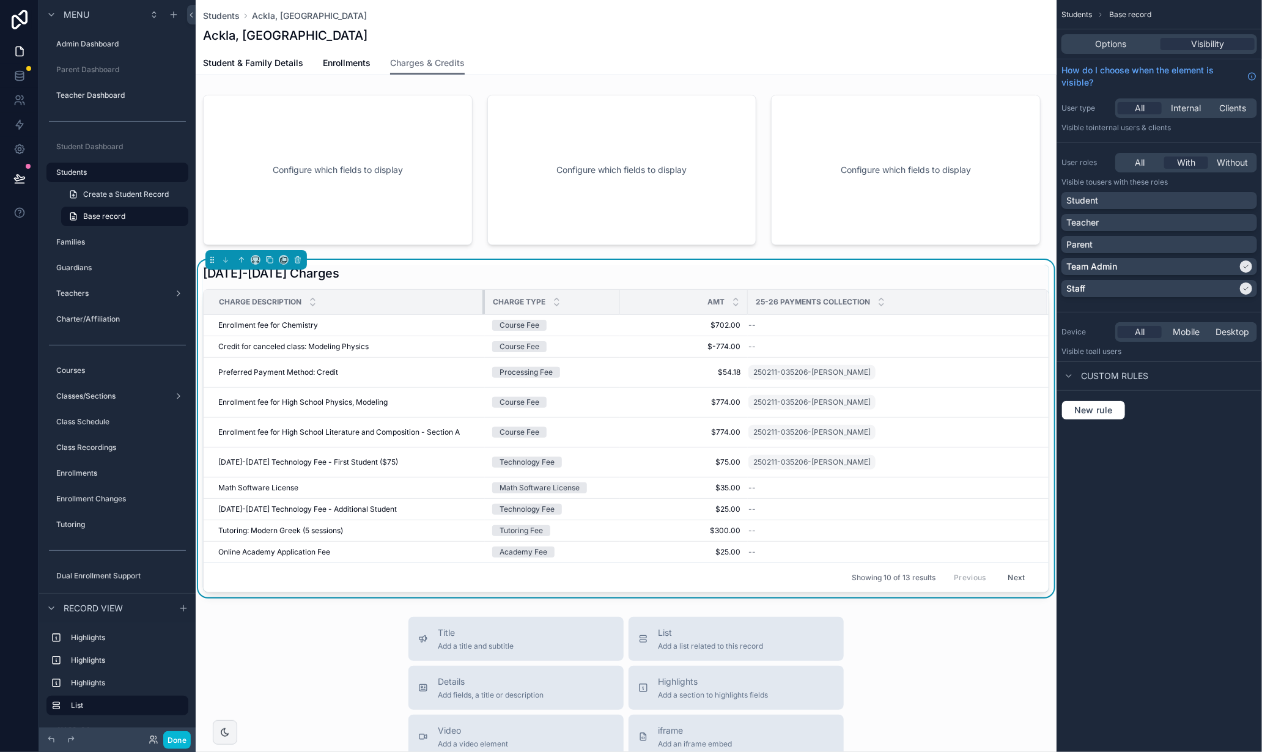 Image resolution: width=1262 pixels, height=752 pixels. What do you see at coordinates (117, 147) in the screenshot?
I see `a: Student Dashboard` at bounding box center [117, 147].